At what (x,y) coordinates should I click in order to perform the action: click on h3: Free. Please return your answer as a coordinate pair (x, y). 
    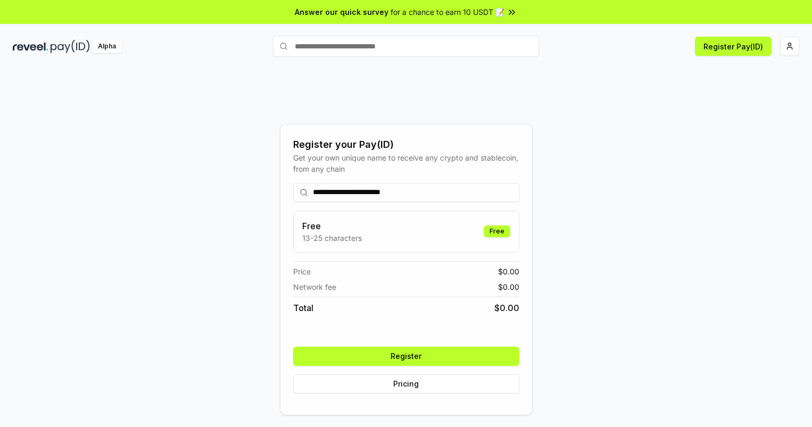
    Looking at the image, I should click on (332, 226).